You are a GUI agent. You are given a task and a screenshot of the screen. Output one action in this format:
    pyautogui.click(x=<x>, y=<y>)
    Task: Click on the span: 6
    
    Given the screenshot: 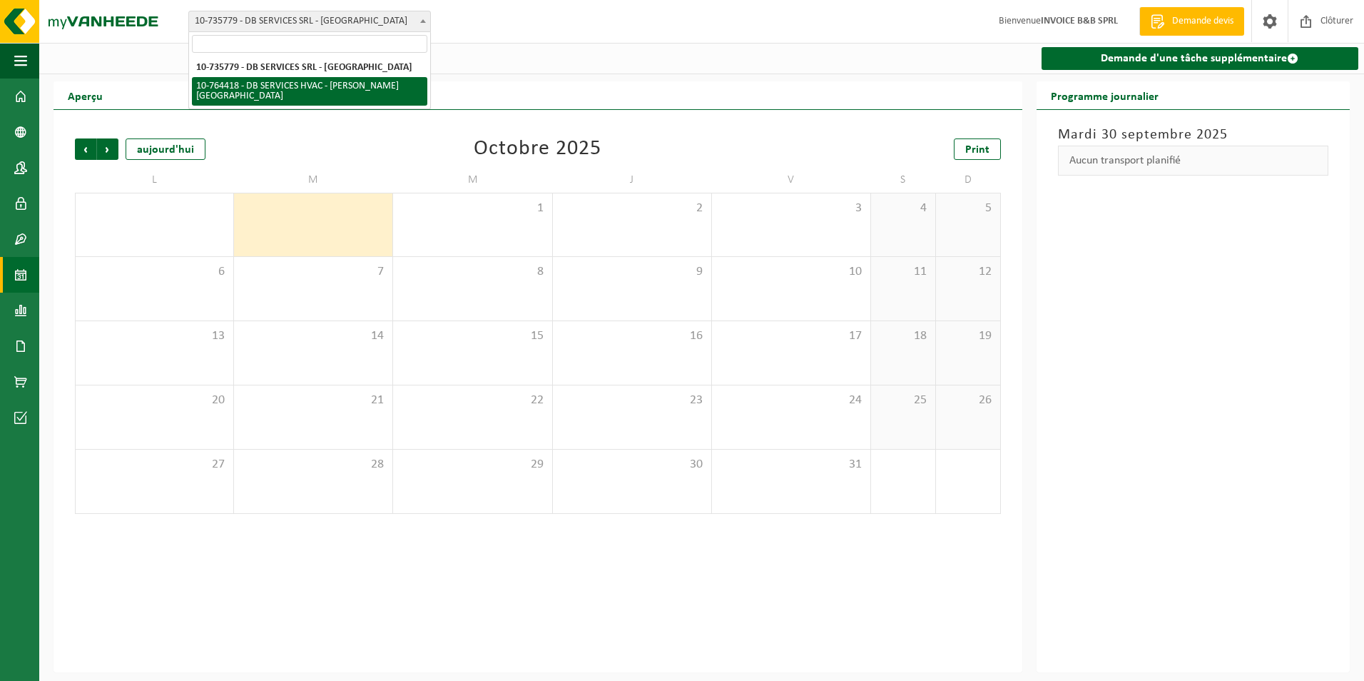 What is the action you would take?
    pyautogui.click(x=154, y=272)
    